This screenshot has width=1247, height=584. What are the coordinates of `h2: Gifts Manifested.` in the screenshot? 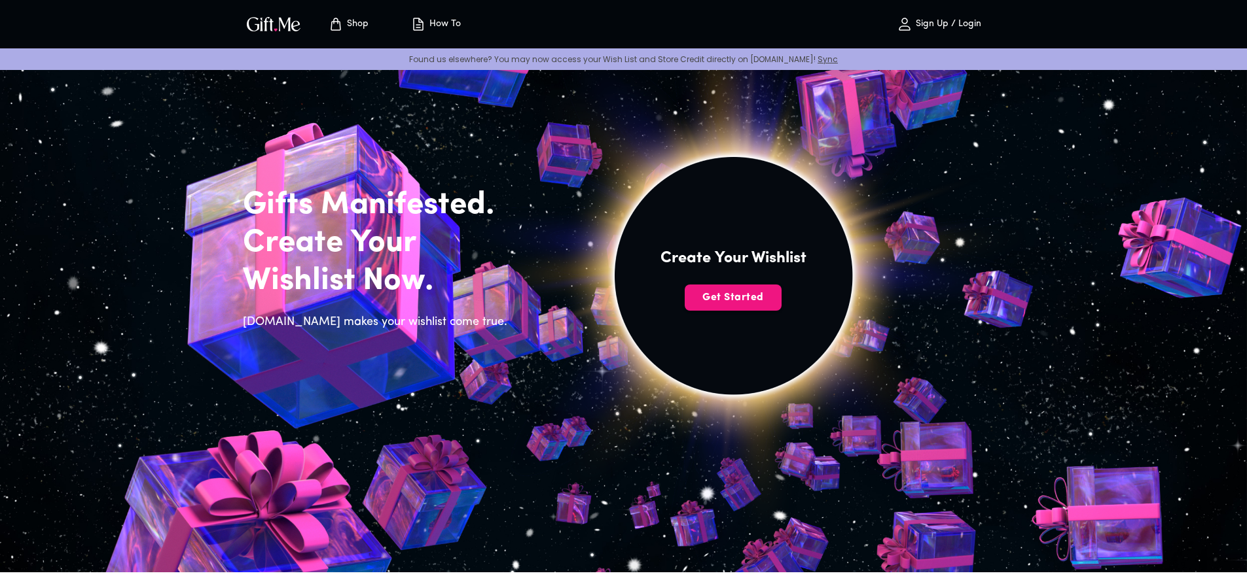 It's located at (379, 206).